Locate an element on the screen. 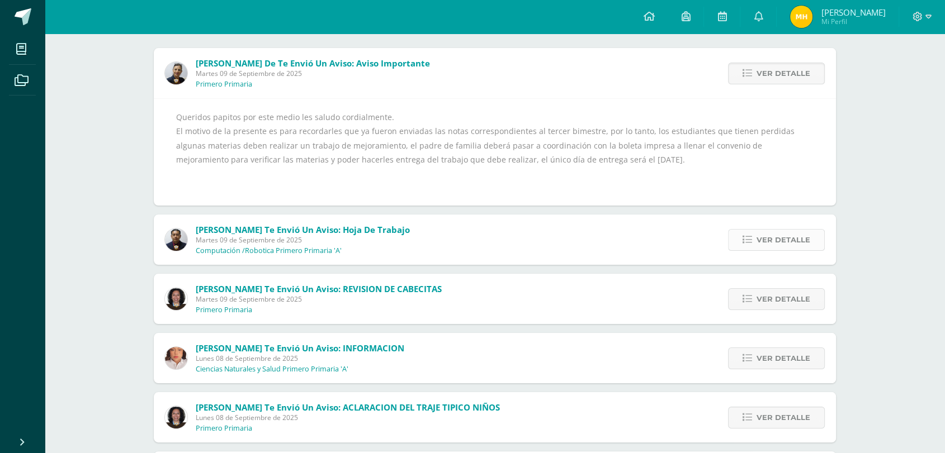 The height and width of the screenshot is (453, 945). img: 554907860115b4d7b3a3ffee477ab174.png is located at coordinates (801, 17).